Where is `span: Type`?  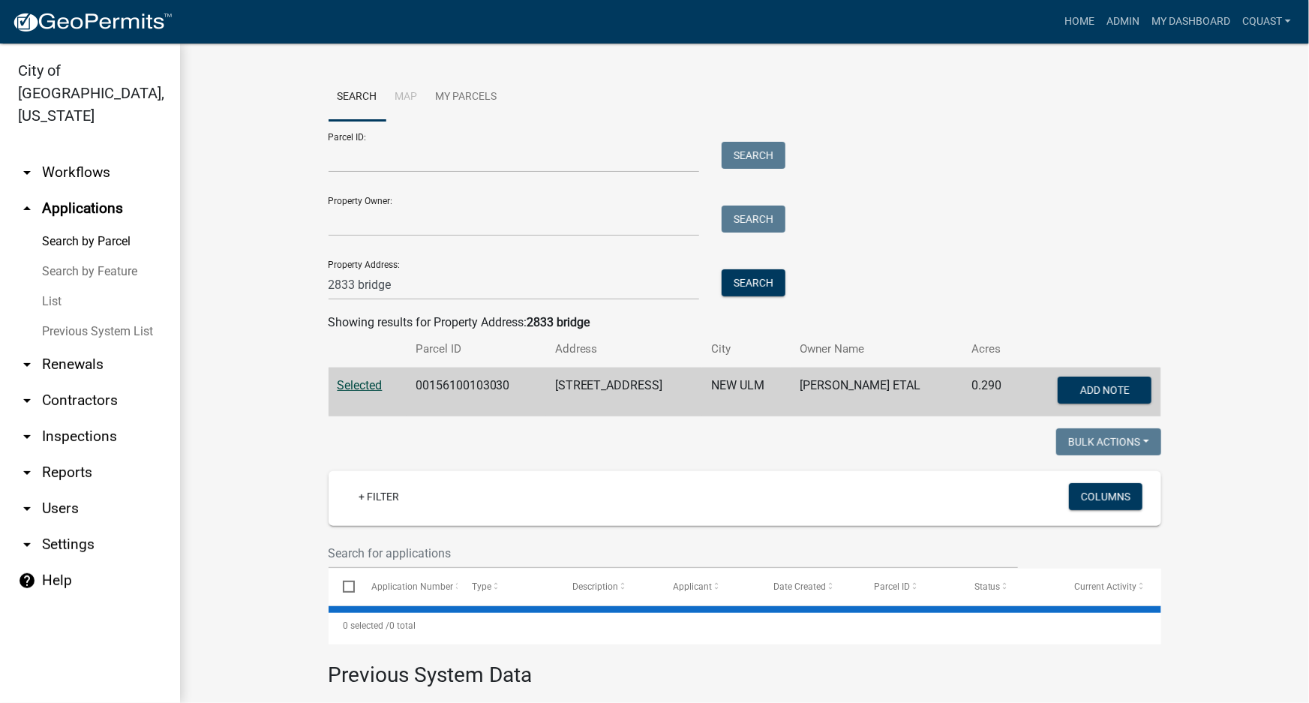
span: Type is located at coordinates (482, 587).